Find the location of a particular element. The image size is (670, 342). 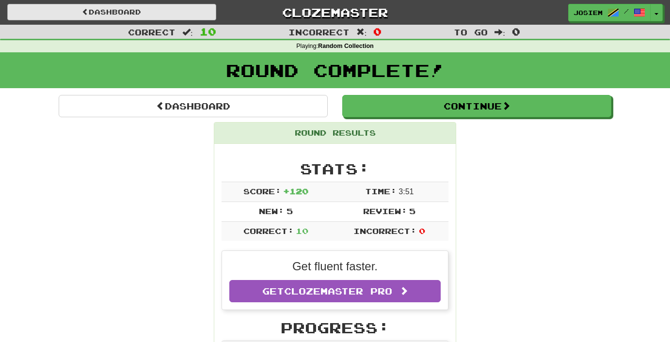

button: Continue is located at coordinates (476, 106).